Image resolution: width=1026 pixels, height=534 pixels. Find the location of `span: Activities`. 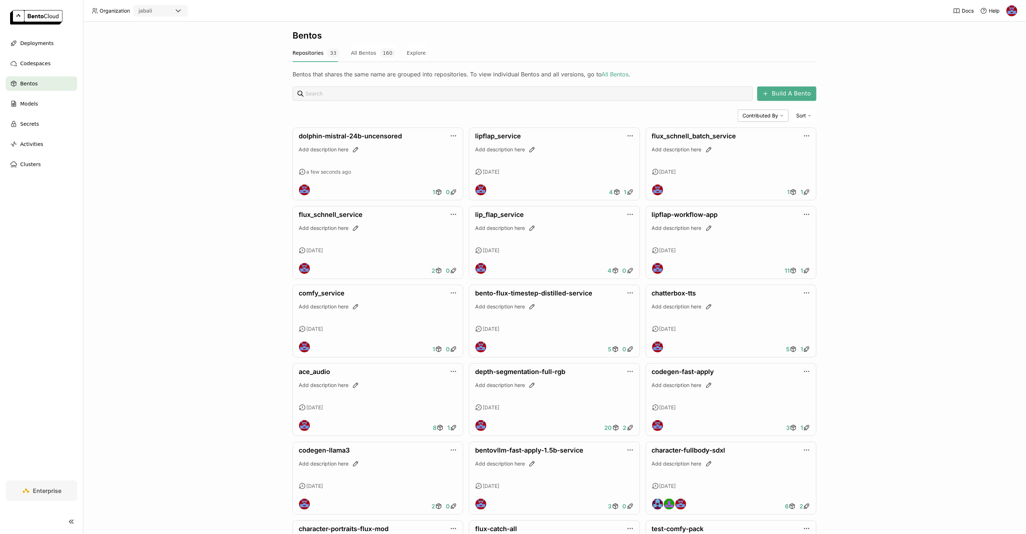

span: Activities is located at coordinates (32, 144).